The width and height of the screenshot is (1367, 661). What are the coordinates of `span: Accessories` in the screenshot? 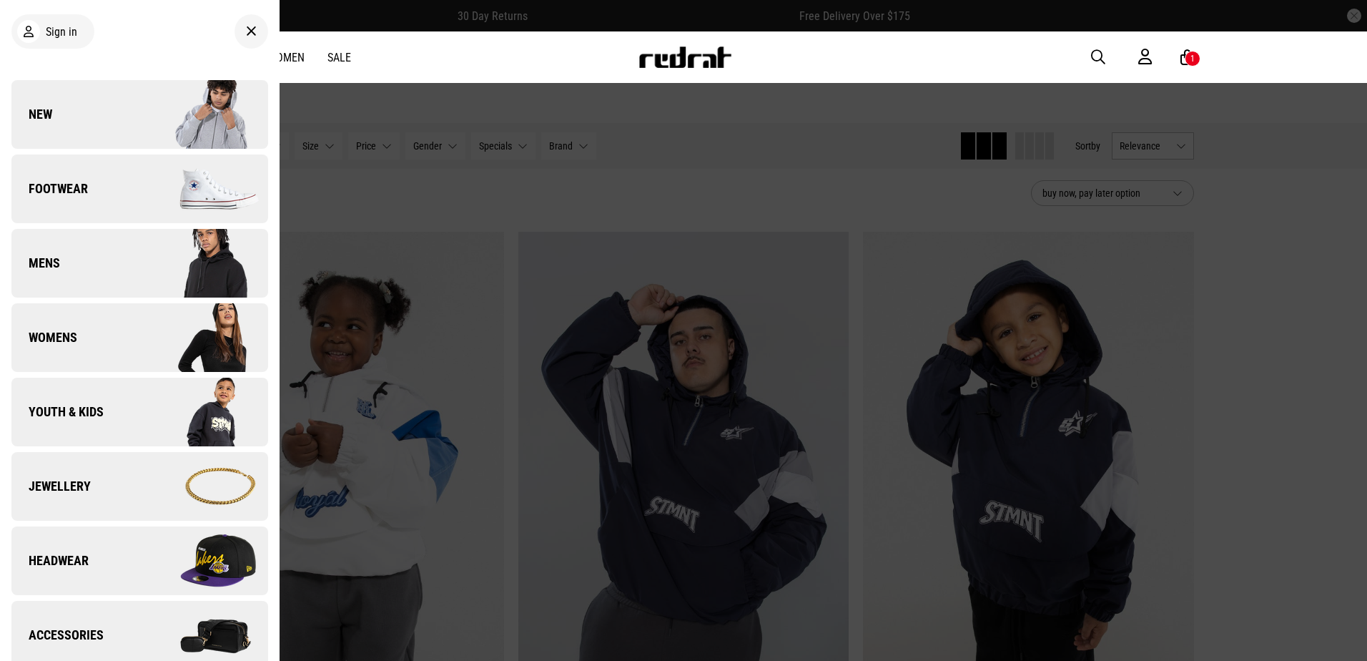 It's located at (57, 635).